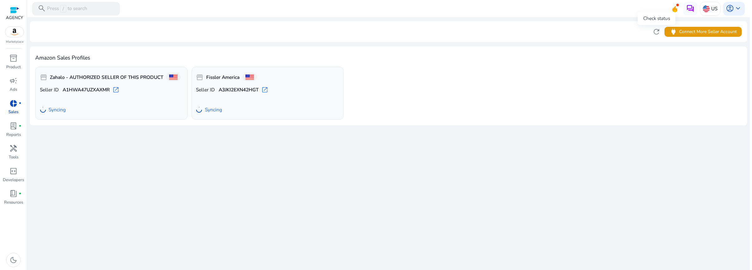  I want to click on b: Fissler America, so click(223, 77).